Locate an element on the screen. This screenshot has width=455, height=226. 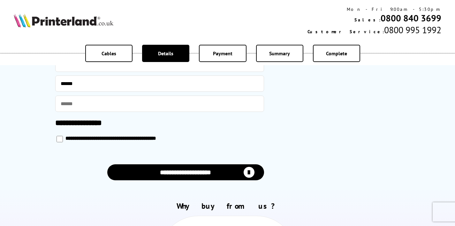
span: 0800 995 1992 is located at coordinates (412, 30).